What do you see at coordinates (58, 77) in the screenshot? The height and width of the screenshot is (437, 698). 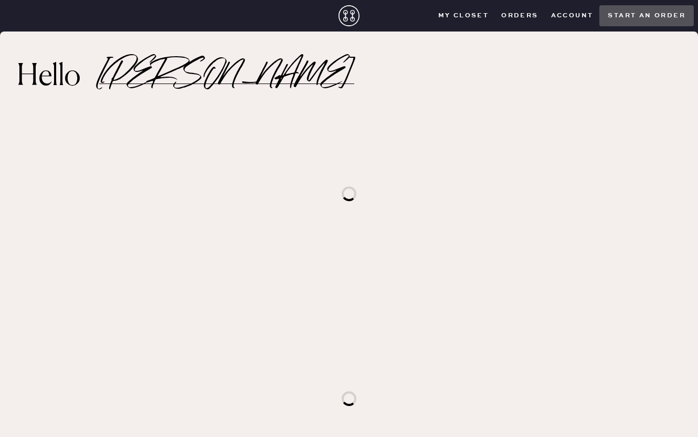 I see `h2: Hello` at bounding box center [58, 77].